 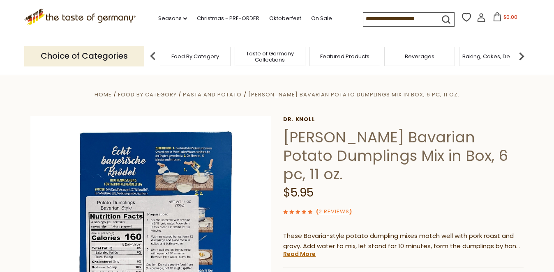 I want to click on a: Featured Products, so click(x=345, y=56).